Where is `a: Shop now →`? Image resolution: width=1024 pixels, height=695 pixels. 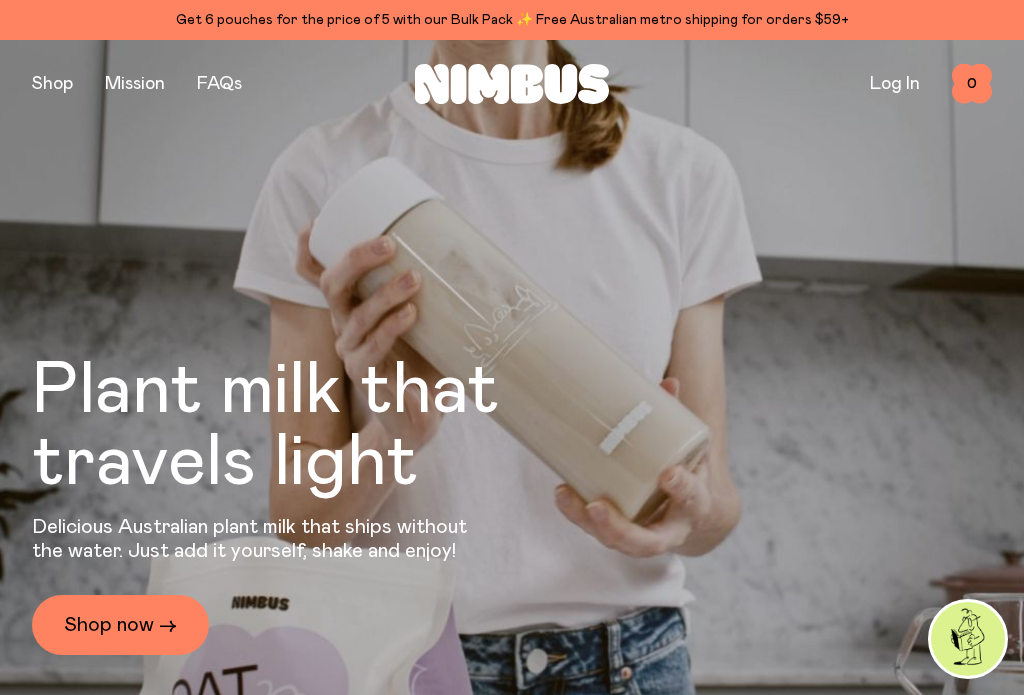
a: Shop now → is located at coordinates (120, 625).